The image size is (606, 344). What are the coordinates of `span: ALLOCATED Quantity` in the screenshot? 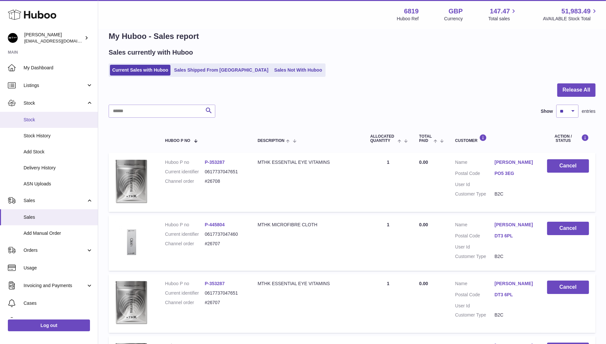 It's located at (383, 139).